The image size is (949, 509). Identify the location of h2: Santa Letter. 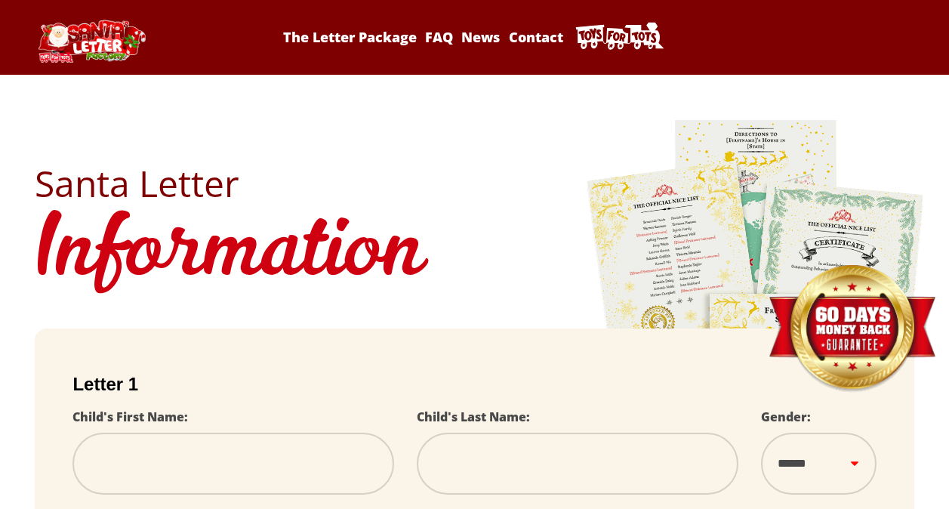
(474, 183).